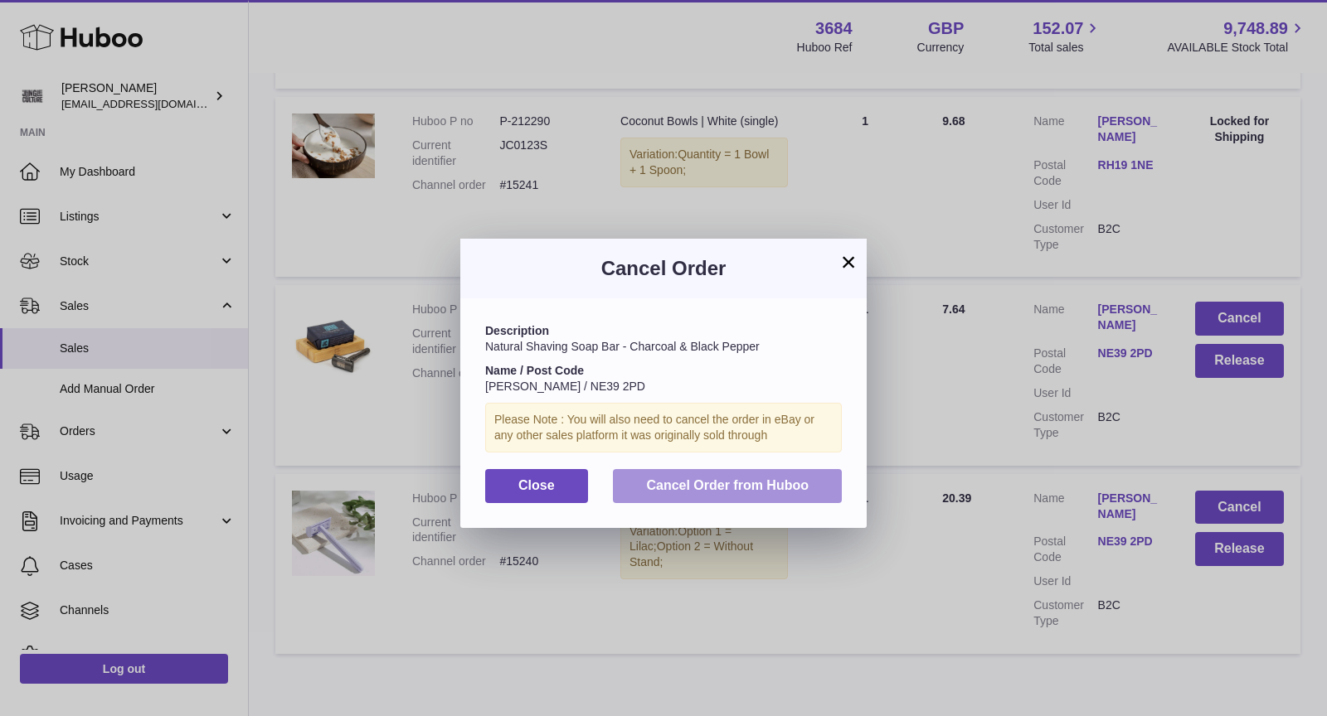  I want to click on span: Natural Shaving Soap Bar - Charcoal & Black Pepper, so click(622, 347).